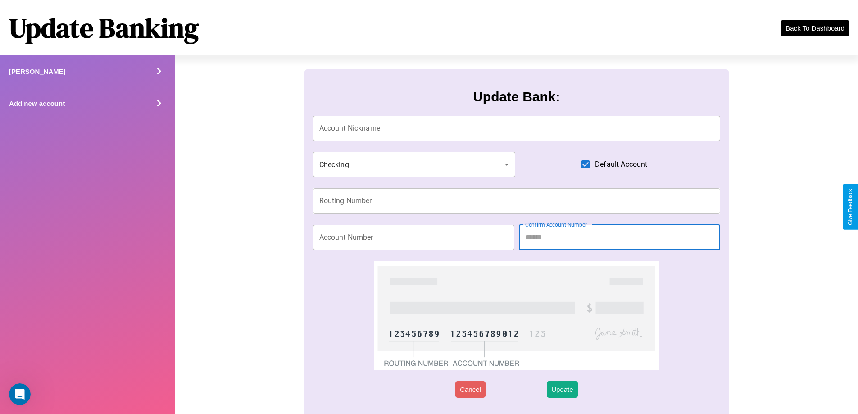 This screenshot has width=858, height=414. What do you see at coordinates (104, 28) in the screenshot?
I see `h1: Update Banking` at bounding box center [104, 28].